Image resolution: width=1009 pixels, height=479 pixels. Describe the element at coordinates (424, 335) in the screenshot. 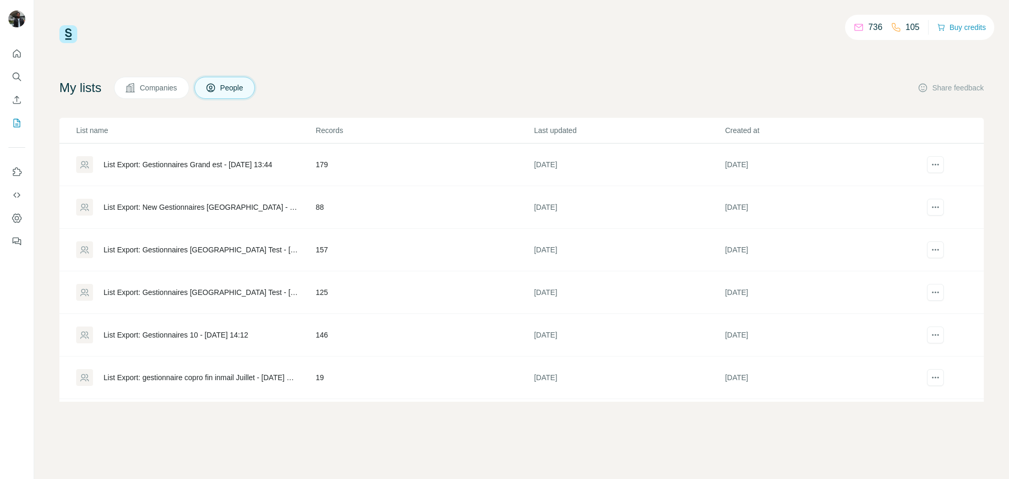

I see `td: 146` at that location.